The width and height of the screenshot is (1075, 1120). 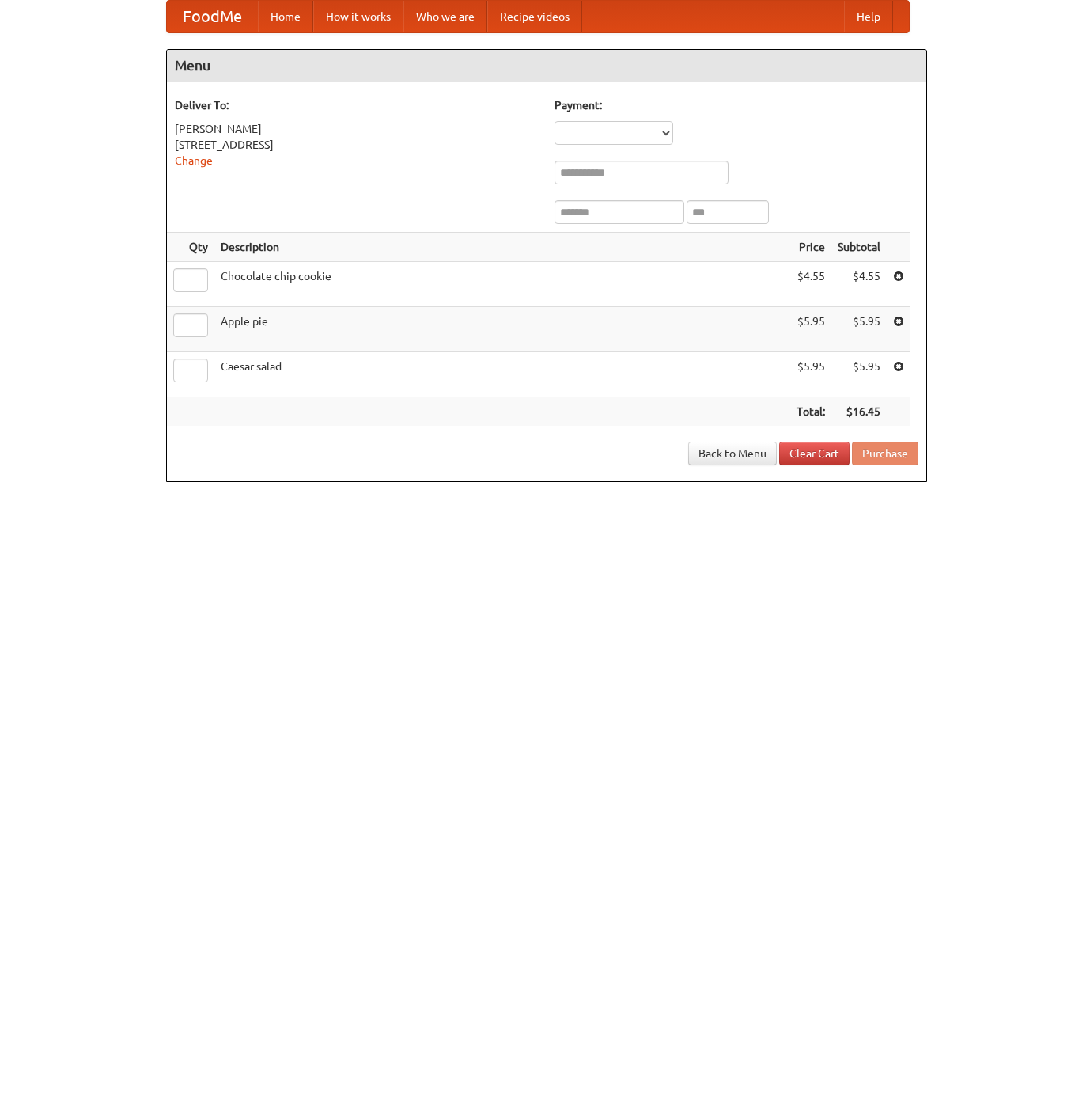 I want to click on h4: Menu, so click(x=547, y=66).